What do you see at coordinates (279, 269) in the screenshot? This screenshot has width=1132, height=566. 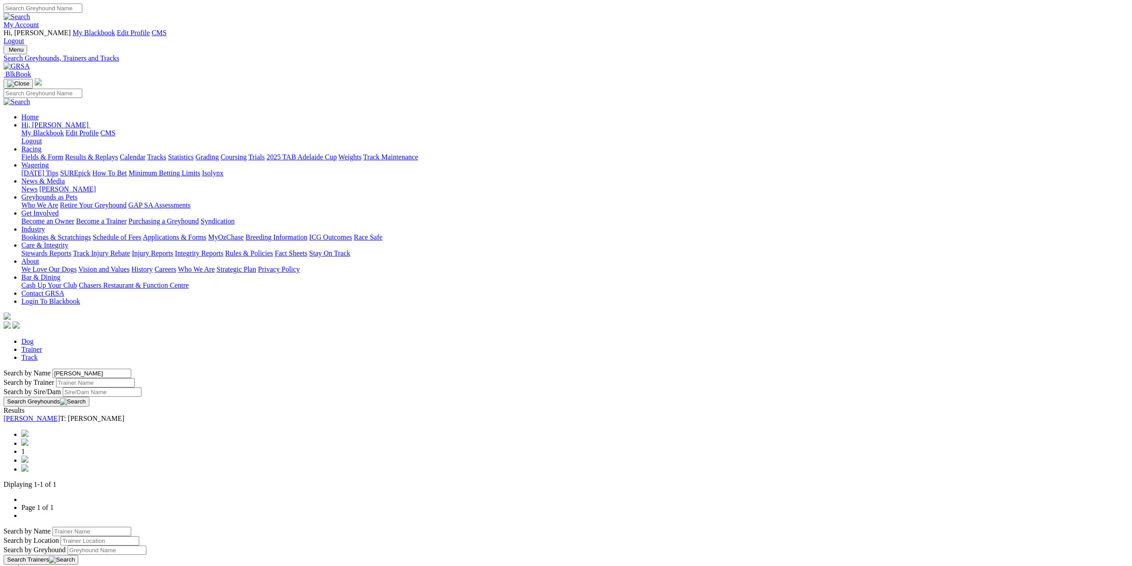 I see `a: Privacy Policy` at bounding box center [279, 269].